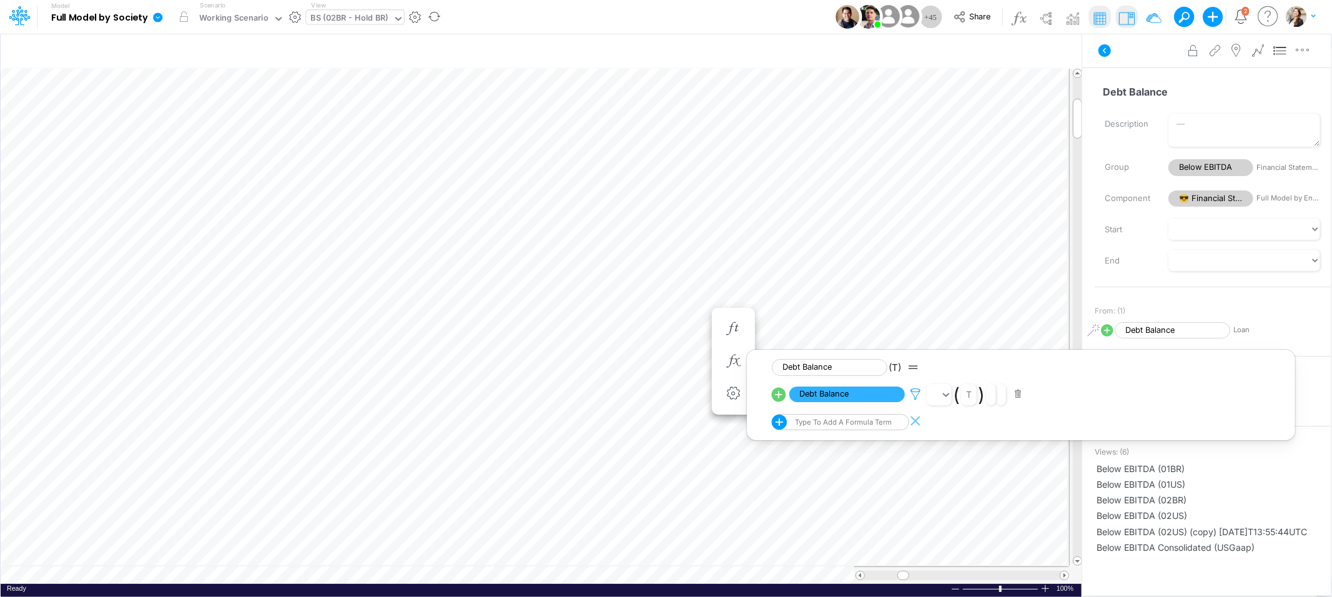 The image size is (1332, 597). What do you see at coordinates (1127, 124) in the screenshot?
I see `label: Description` at bounding box center [1127, 124].